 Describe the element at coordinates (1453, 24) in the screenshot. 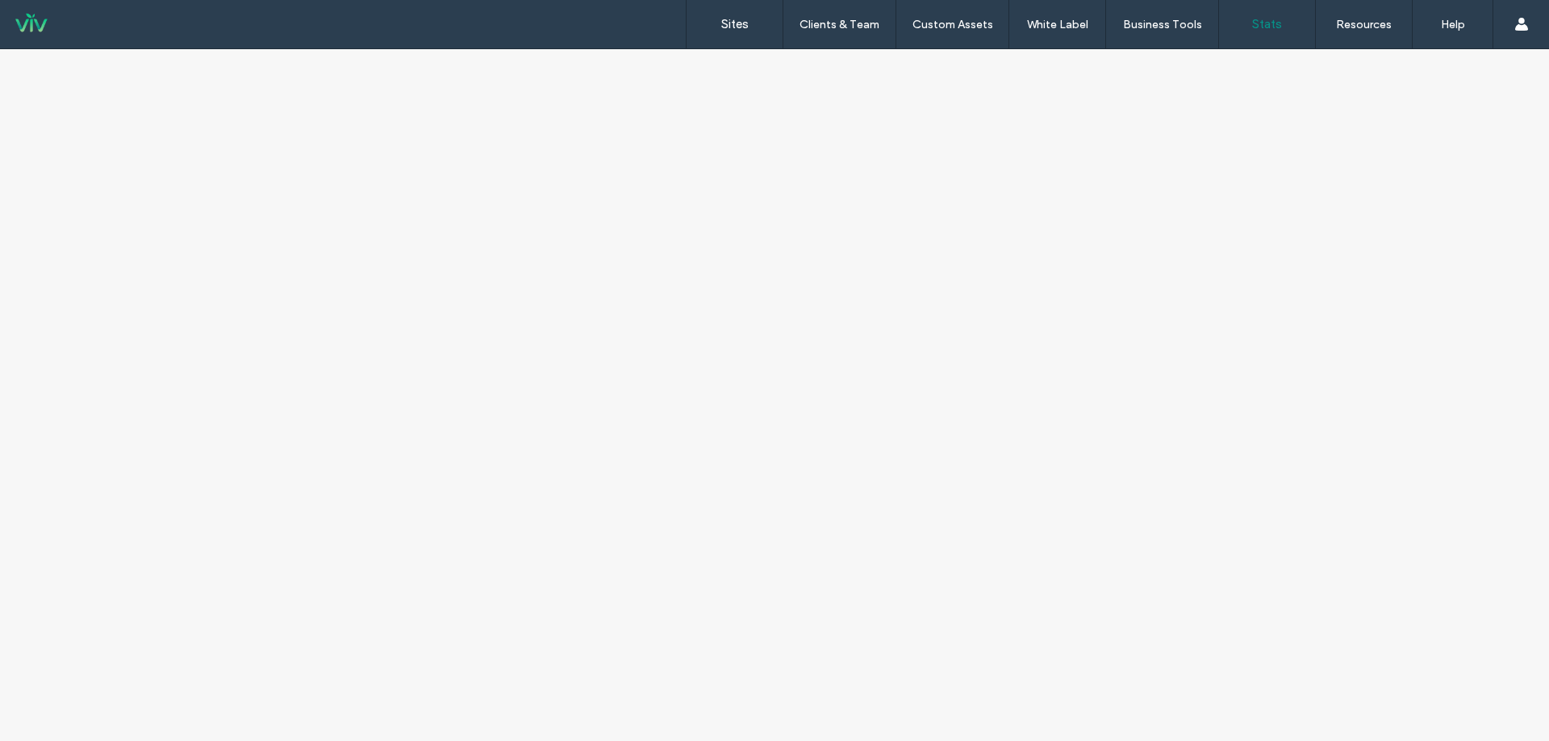

I see `label: Help` at that location.